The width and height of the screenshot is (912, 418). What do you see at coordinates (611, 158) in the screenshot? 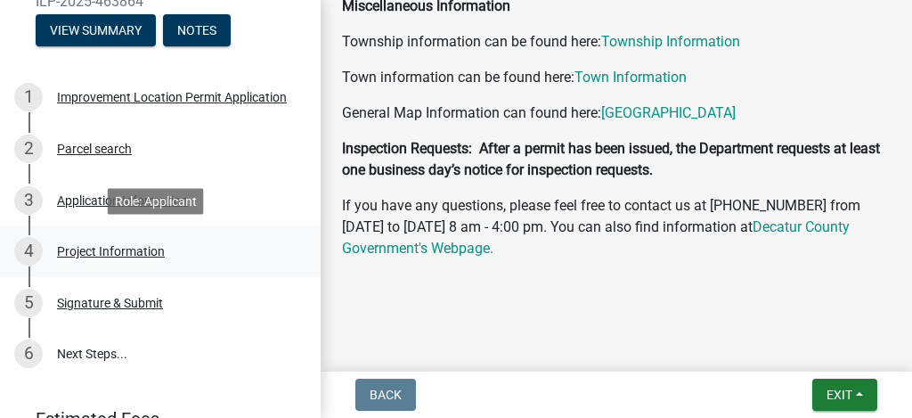
I see `strong: Inspection Requests: After a permit has been issued, the Department requests at least one busines...` at bounding box center [611, 158].